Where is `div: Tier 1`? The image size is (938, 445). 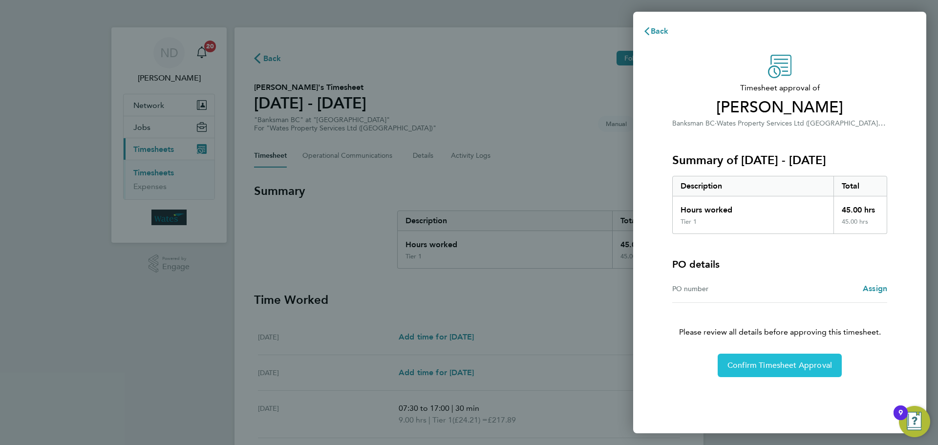 div: Tier 1 is located at coordinates (688, 222).